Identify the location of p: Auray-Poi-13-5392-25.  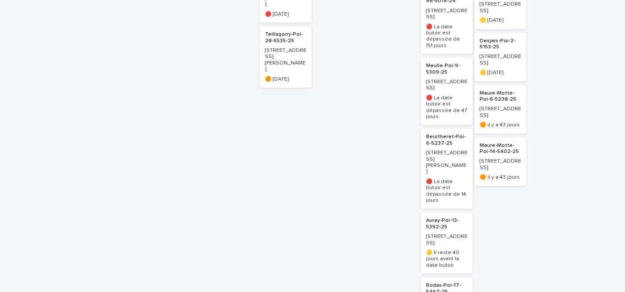
(446, 224).